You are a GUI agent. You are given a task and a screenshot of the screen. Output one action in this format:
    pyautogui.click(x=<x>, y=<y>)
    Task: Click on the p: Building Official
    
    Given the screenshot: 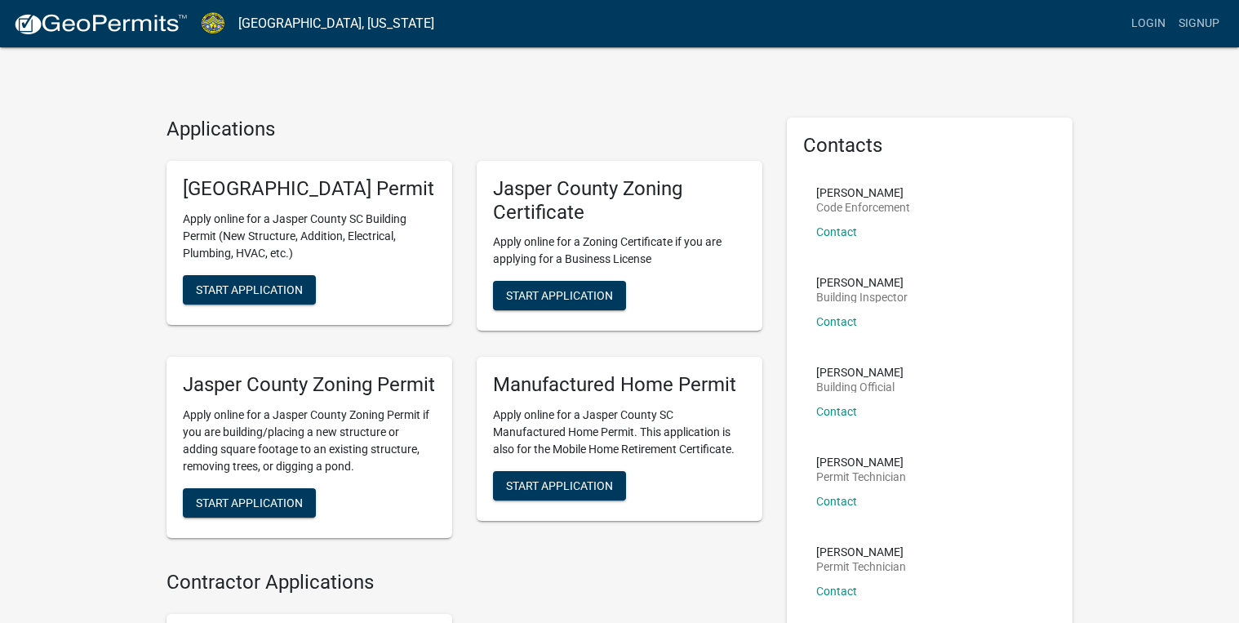 What is the action you would take?
    pyautogui.click(x=859, y=387)
    